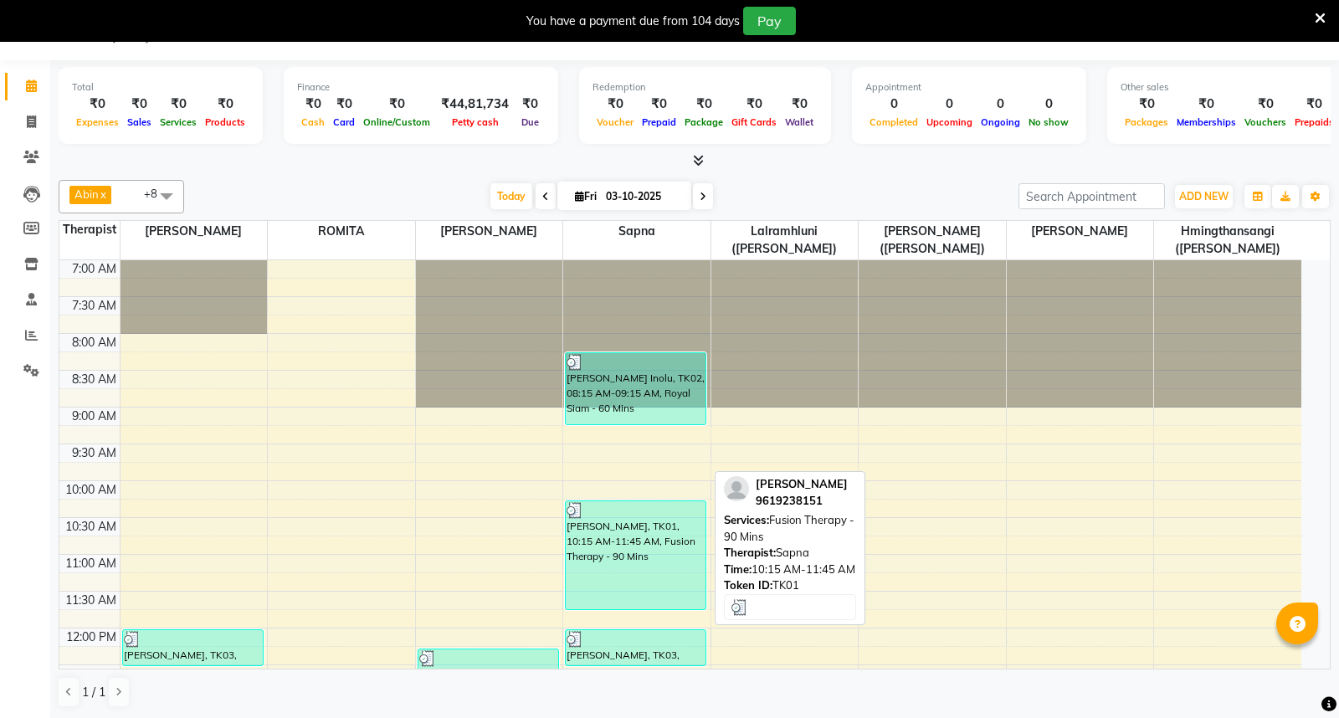  What do you see at coordinates (643, 197) in the screenshot?
I see `input: 2025-10-03` at bounding box center [643, 197].